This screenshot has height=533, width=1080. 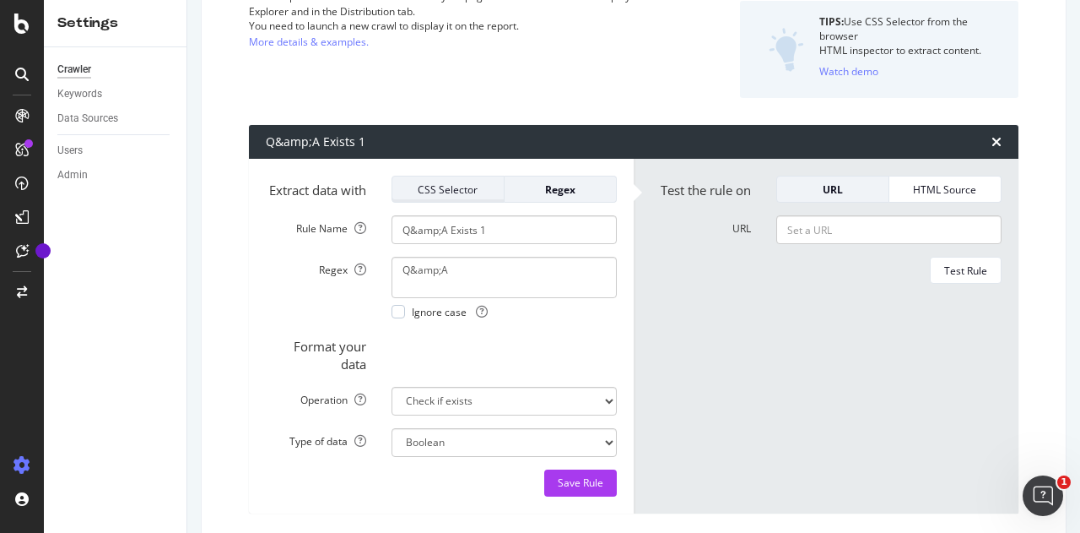 What do you see at coordinates (309, 41) in the screenshot?
I see `a: More details & examples.` at bounding box center [309, 41].